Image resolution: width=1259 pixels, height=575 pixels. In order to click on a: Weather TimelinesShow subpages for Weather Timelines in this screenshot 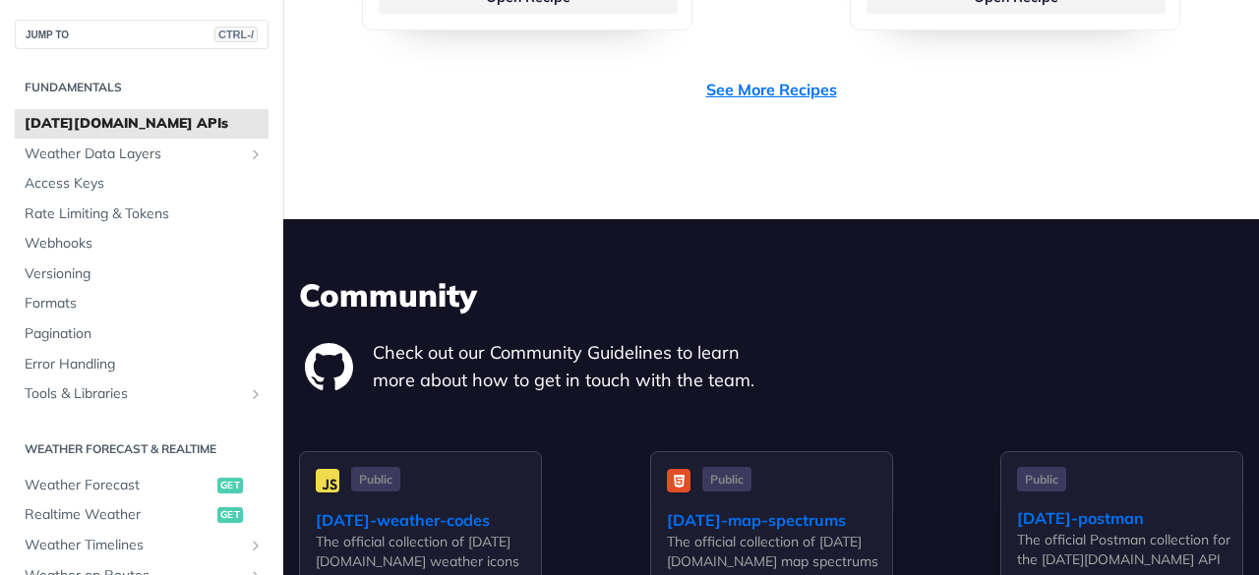, I will do `click(142, 546)`.